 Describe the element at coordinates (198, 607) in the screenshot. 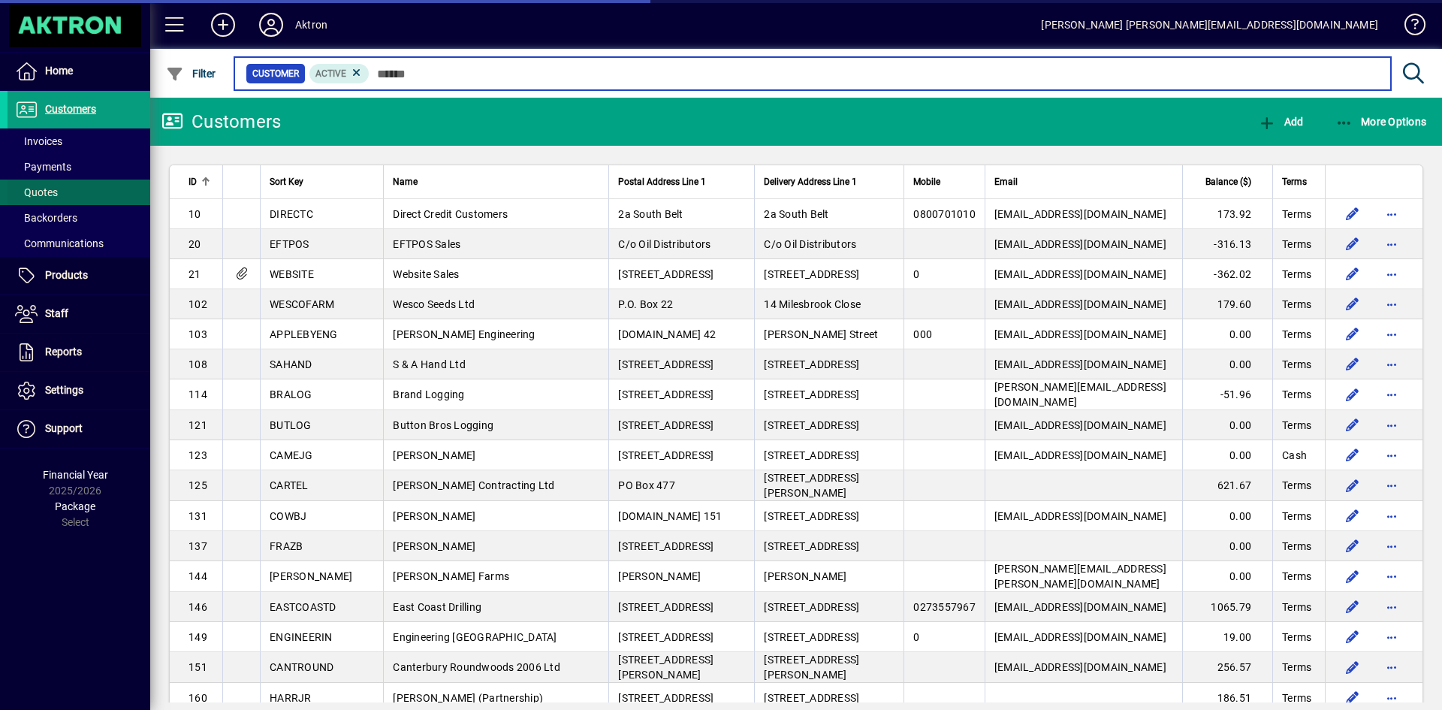

I see `span: 146` at that location.